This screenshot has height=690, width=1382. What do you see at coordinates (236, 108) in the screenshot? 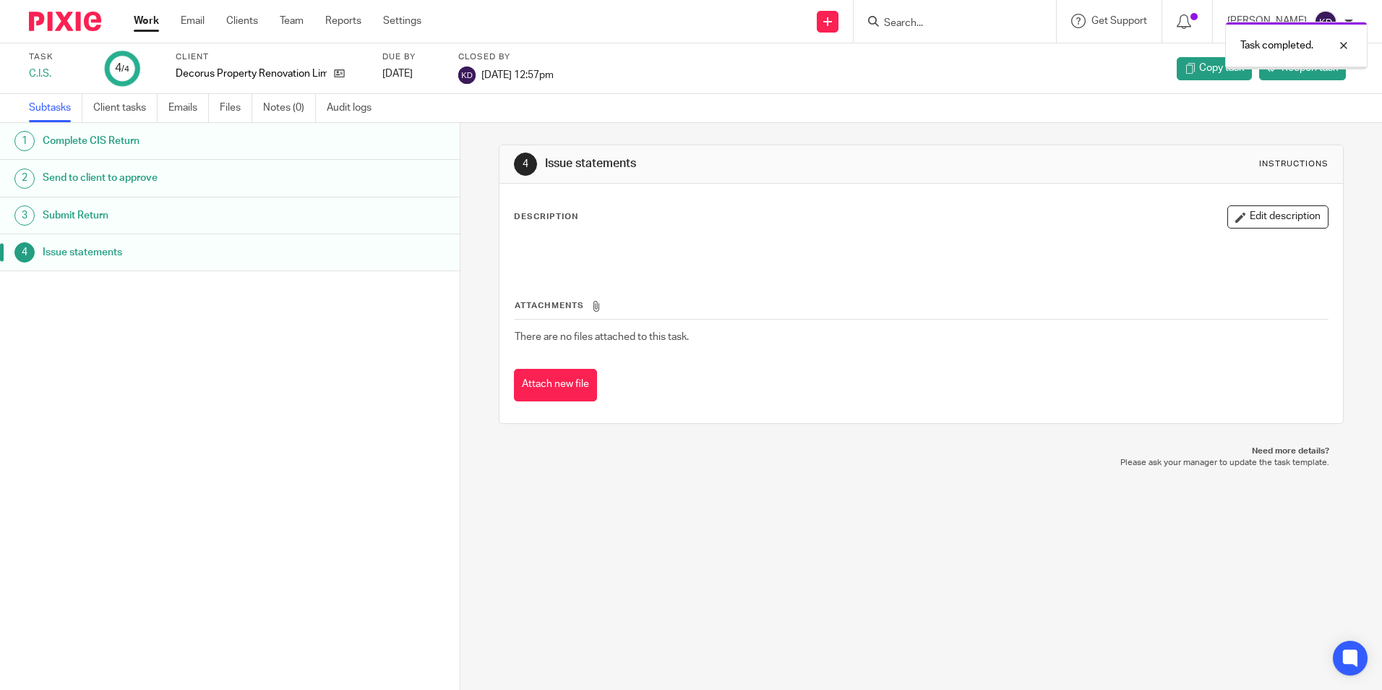
I see `a: Files` at bounding box center [236, 108].